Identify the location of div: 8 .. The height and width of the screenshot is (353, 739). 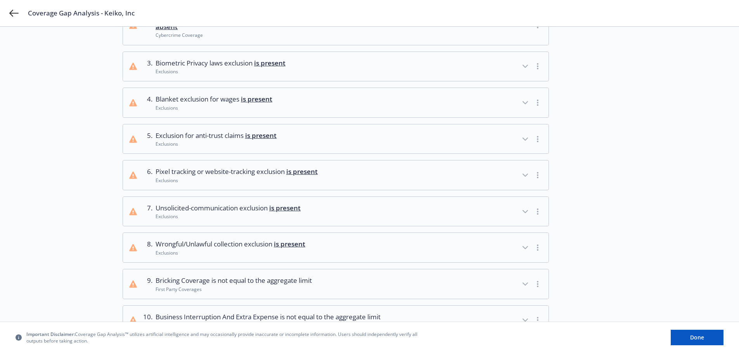
(148, 248).